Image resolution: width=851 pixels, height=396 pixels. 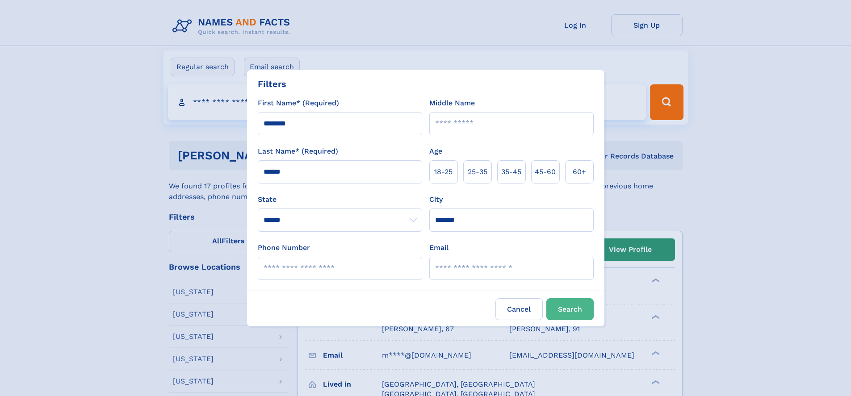 What do you see at coordinates (436, 200) in the screenshot?
I see `label: City` at bounding box center [436, 200].